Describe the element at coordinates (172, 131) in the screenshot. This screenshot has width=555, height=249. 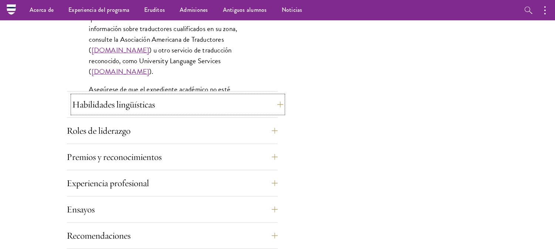
I see `button: Roles de liderazgo` at that location.